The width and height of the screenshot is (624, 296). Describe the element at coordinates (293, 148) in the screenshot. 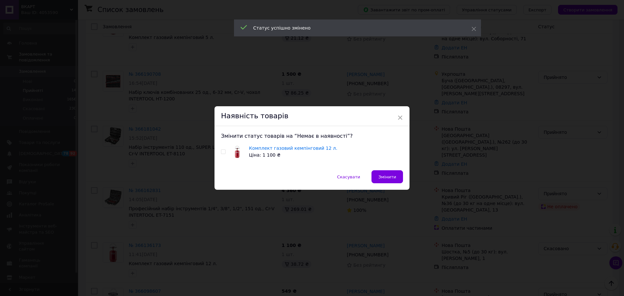

I see `a: Комплект газовий кемпінговий 12 л.` at that location.